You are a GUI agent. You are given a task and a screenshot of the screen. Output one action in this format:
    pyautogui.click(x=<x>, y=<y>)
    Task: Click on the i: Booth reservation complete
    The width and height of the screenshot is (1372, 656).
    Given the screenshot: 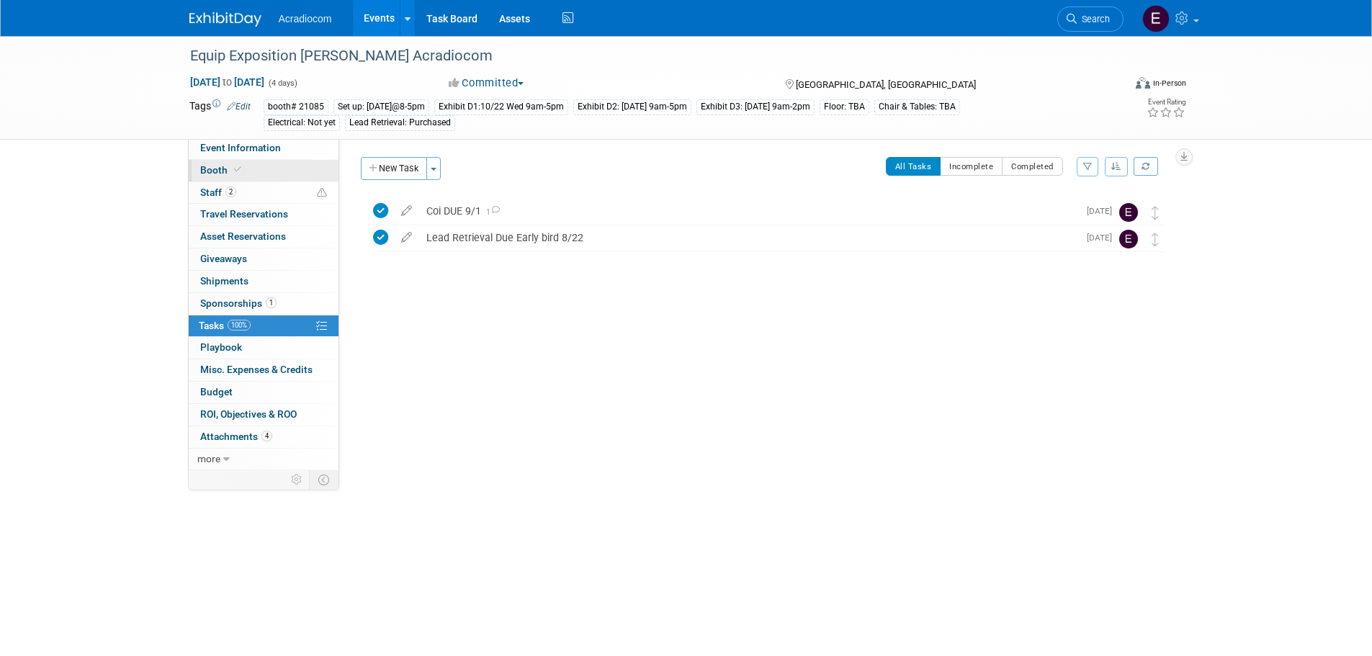 What is the action you would take?
    pyautogui.click(x=238, y=169)
    